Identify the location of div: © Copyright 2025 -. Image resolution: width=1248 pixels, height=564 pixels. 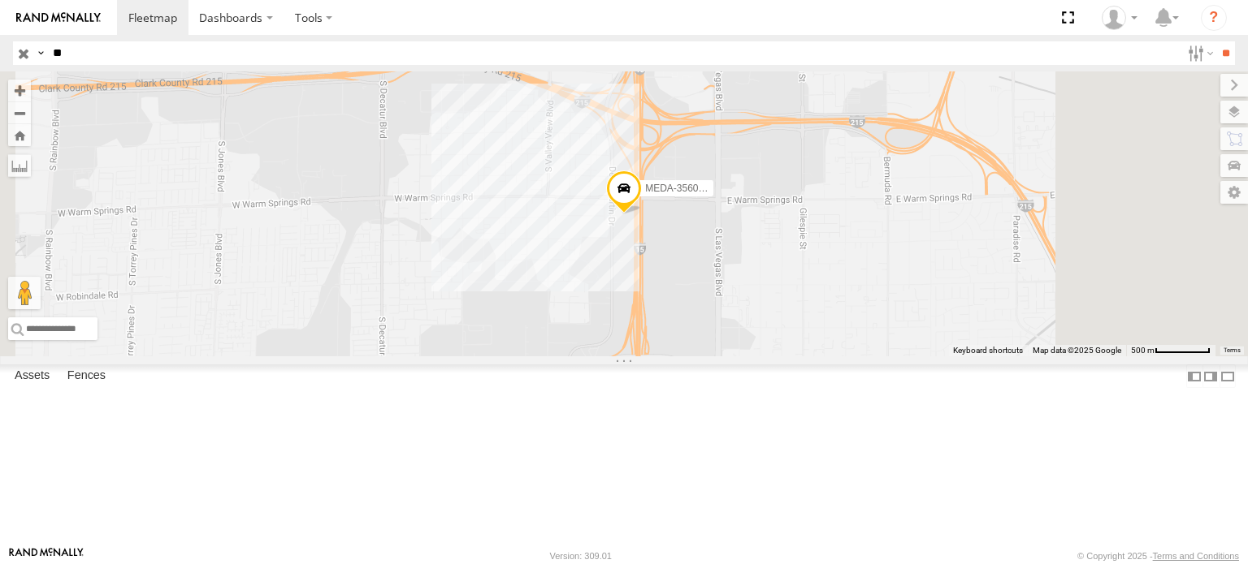
(1157, 556).